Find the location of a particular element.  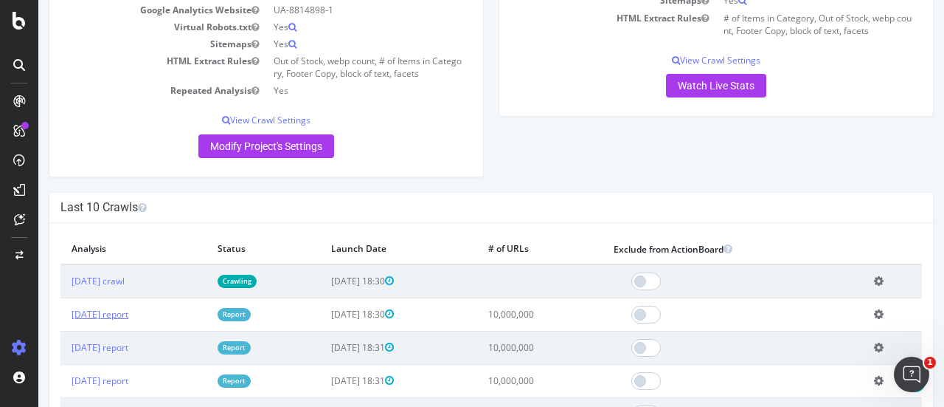

td: Google Analytics Website is located at coordinates (125, 10).